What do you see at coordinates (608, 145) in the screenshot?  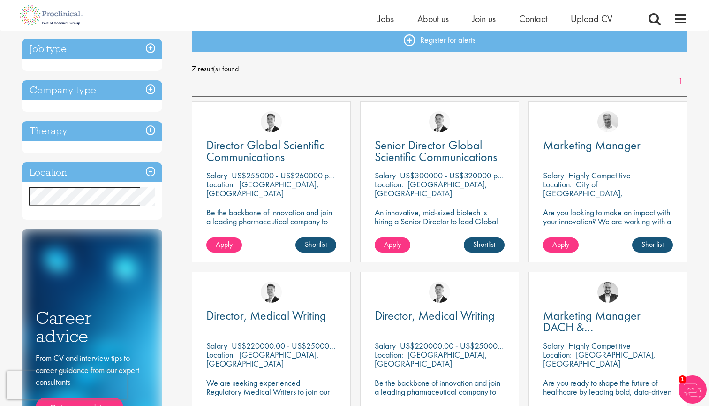 I see `a: Marketing Manager` at bounding box center [608, 145].